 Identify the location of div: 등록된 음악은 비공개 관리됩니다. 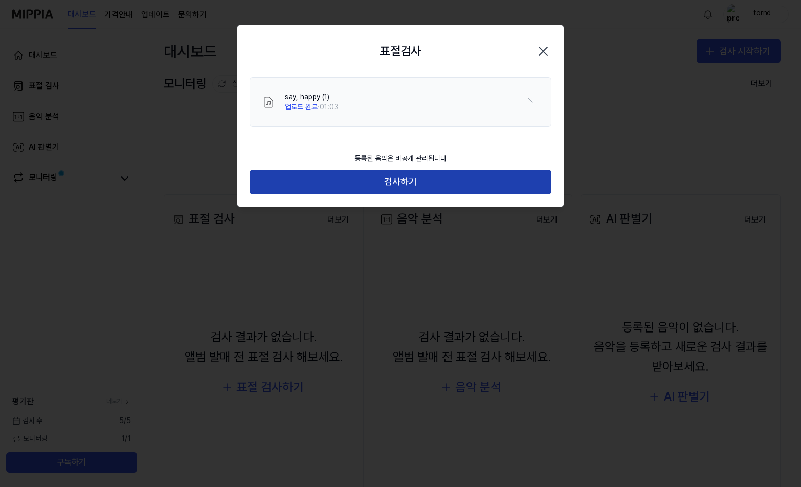
(400, 158).